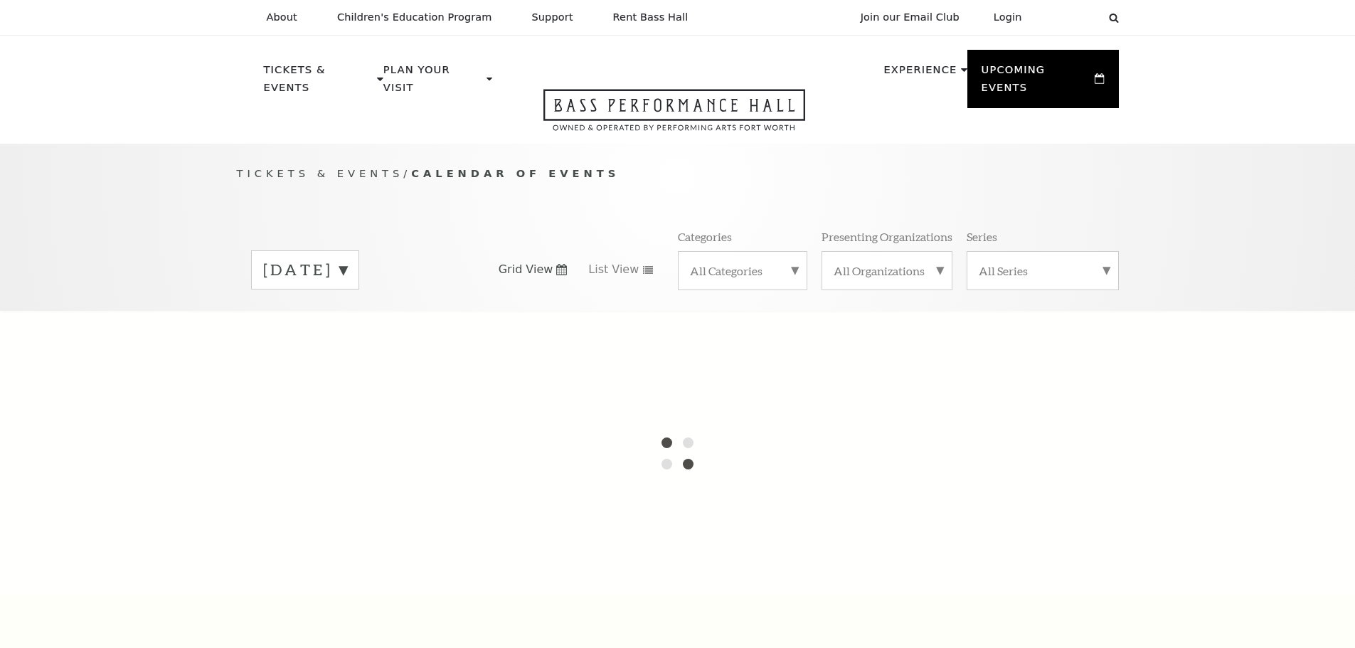 The height and width of the screenshot is (648, 1355). What do you see at coordinates (887, 236) in the screenshot?
I see `p: Presenting Organizations` at bounding box center [887, 236].